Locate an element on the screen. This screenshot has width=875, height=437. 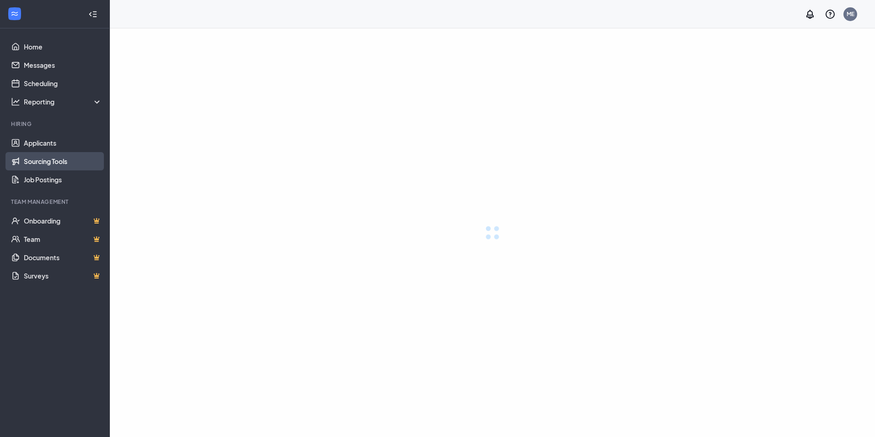
a: Sourcing Tools is located at coordinates (63, 161).